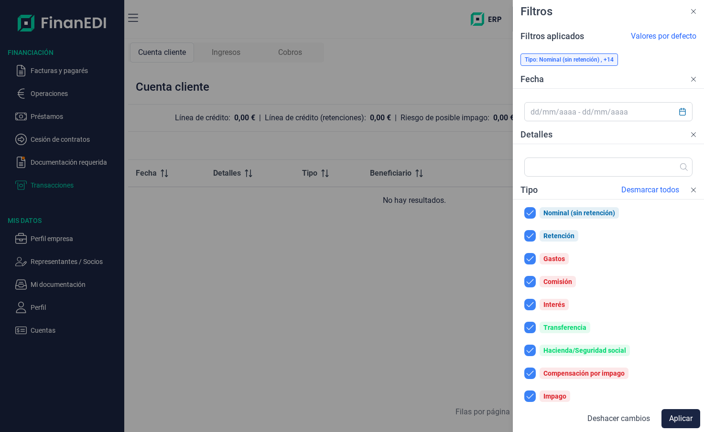 Image resolution: width=704 pixels, height=432 pixels. I want to click on button: Compensación por impago, so click(608, 374).